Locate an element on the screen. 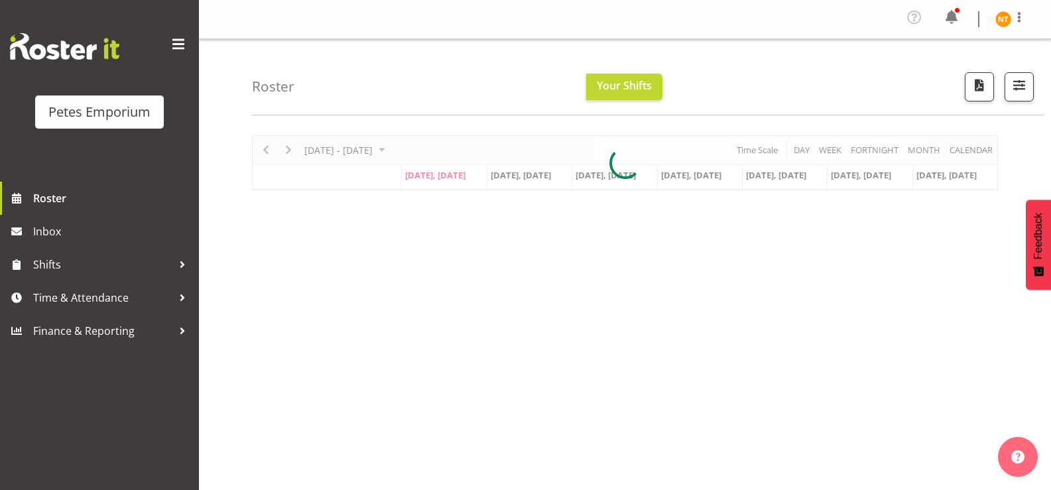 This screenshot has width=1051, height=490. img: help-xxl-2.png is located at coordinates (1017, 457).